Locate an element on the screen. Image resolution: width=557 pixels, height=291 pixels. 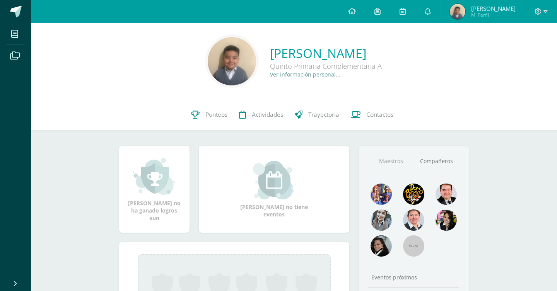
a: Trayectoria is located at coordinates (317, 115).